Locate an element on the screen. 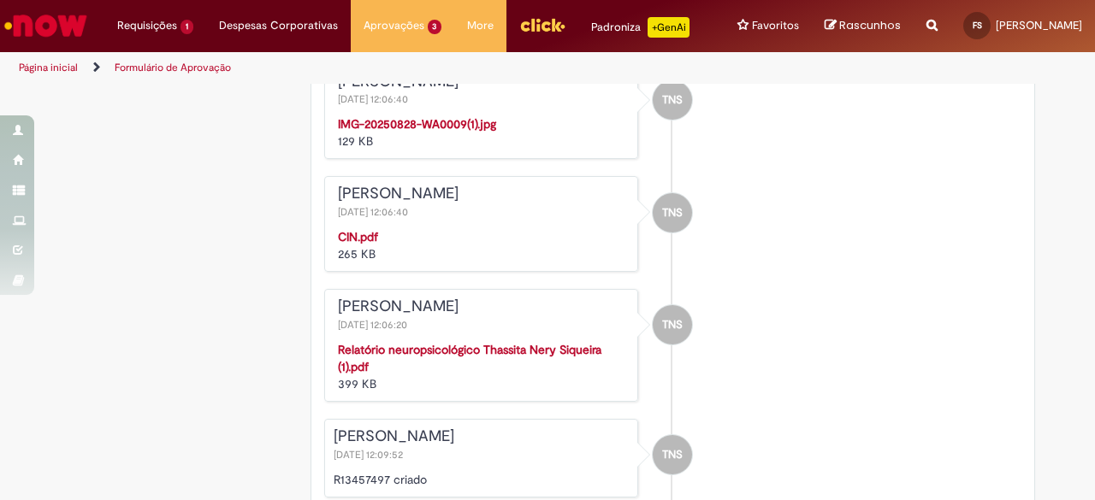 The image size is (1095, 500). a: CIN.pdf is located at coordinates (358, 237).